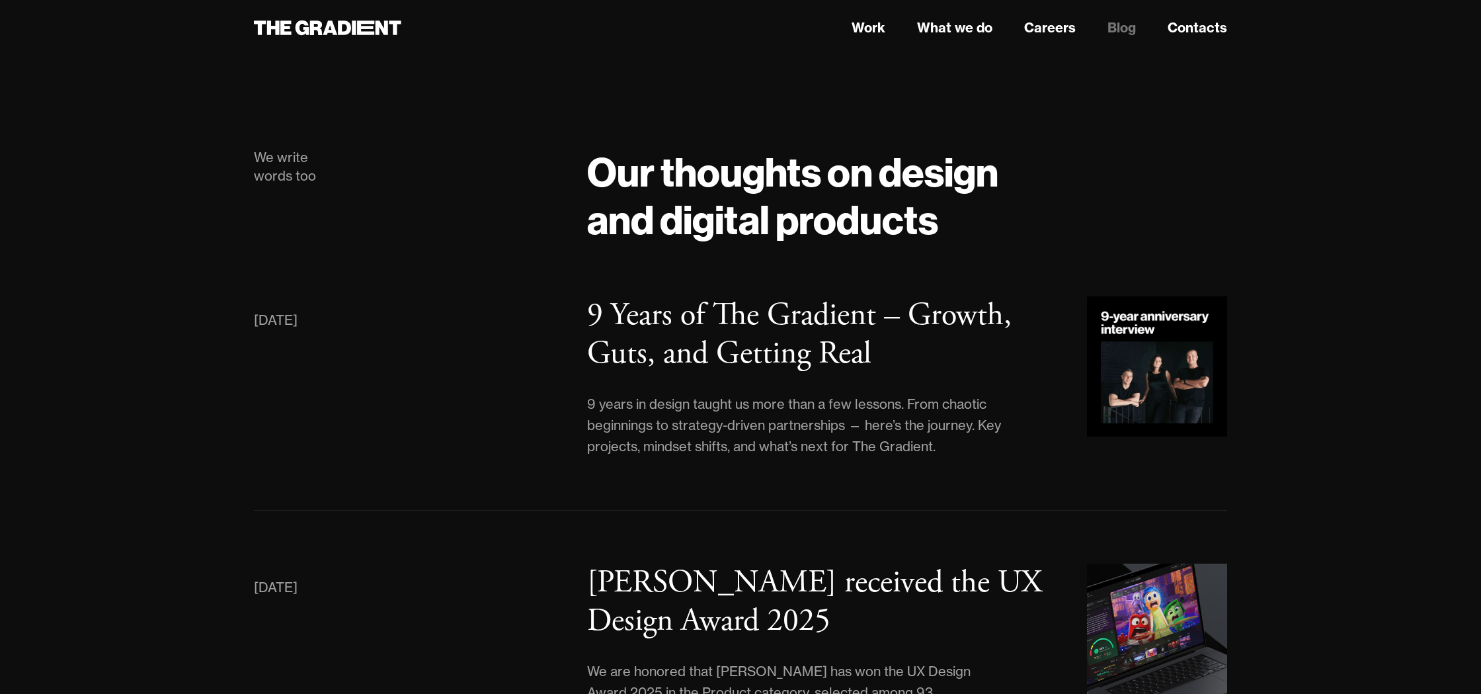 The height and width of the screenshot is (694, 1481). What do you see at coordinates (868, 28) in the screenshot?
I see `a: Work` at bounding box center [868, 28].